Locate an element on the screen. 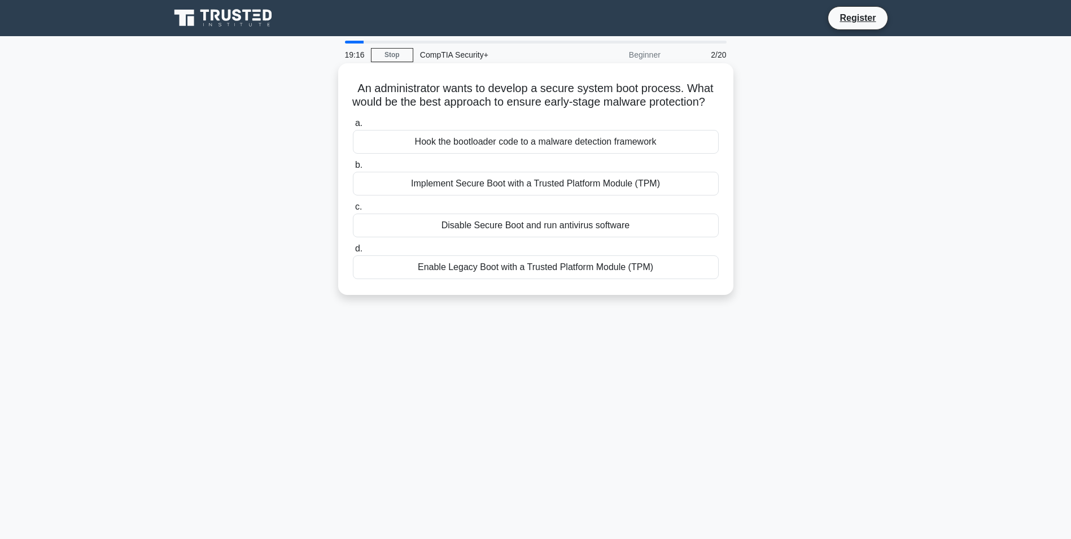  div: Beginner is located at coordinates (618, 55).